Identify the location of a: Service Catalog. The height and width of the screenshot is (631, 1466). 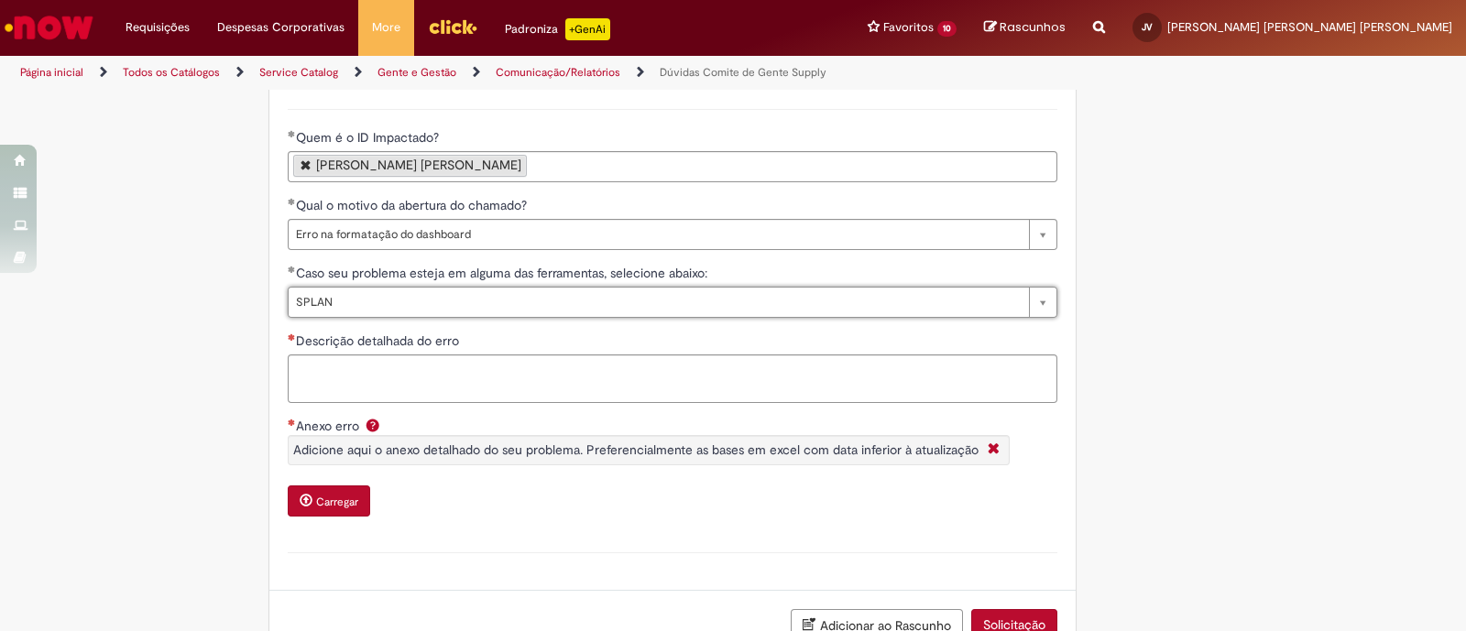
(299, 72).